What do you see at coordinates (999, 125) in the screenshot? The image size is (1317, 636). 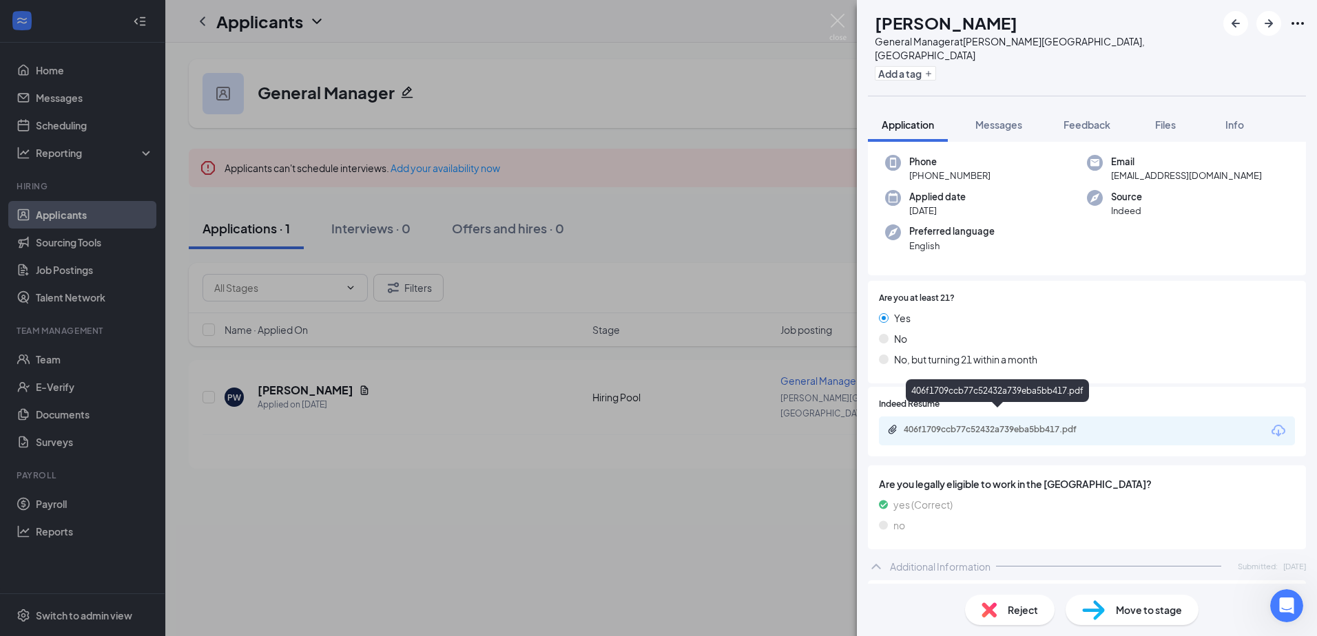 I see `span: Messages` at bounding box center [999, 125].